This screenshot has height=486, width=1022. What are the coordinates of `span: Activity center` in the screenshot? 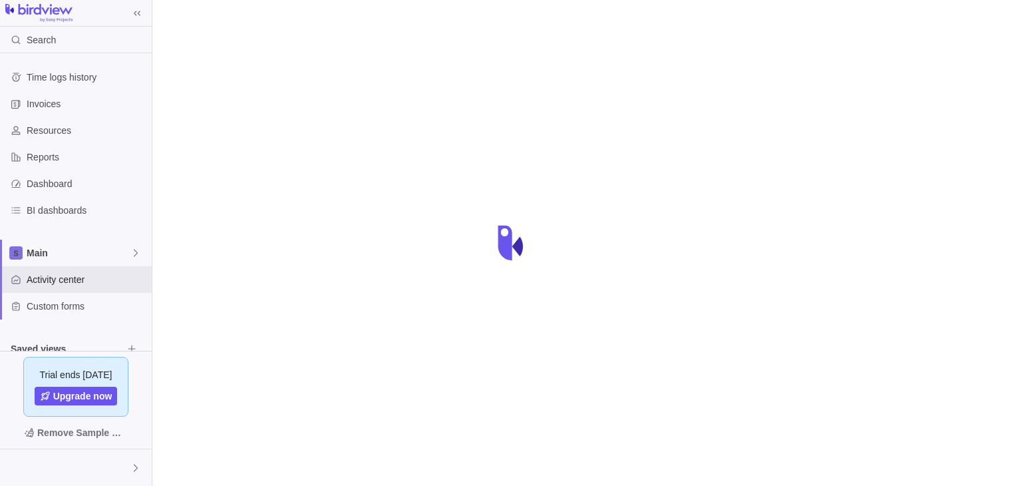 It's located at (86, 279).